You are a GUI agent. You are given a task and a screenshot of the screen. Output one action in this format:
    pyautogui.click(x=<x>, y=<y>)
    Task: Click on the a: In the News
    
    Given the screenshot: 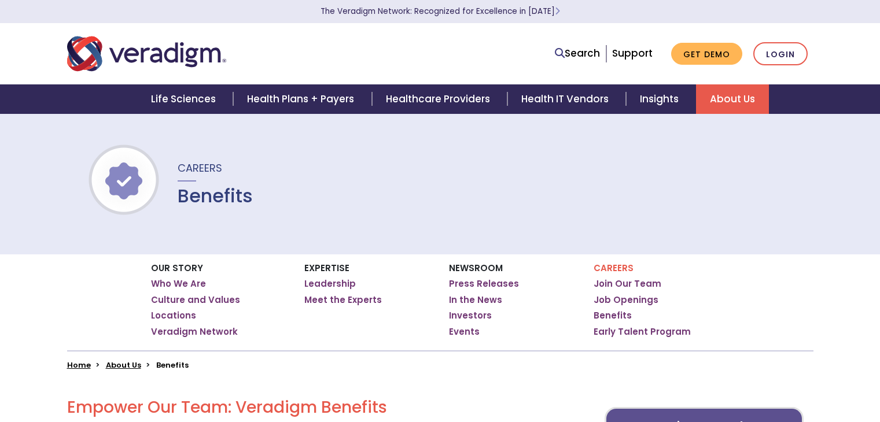 What is the action you would take?
    pyautogui.click(x=475, y=300)
    